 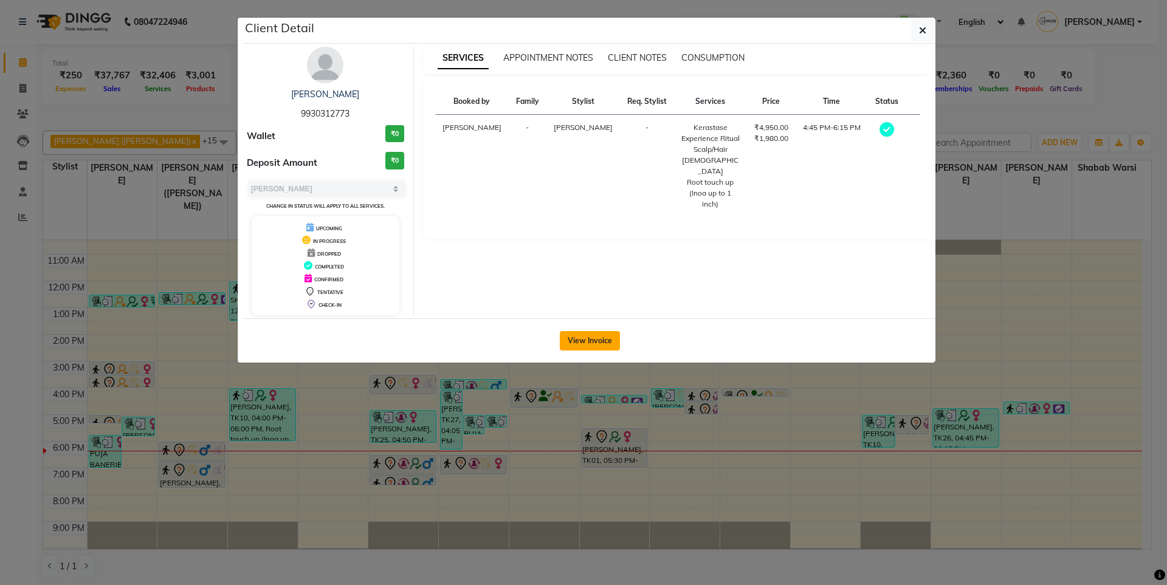 I want to click on th: Req. Stylist, so click(x=647, y=102).